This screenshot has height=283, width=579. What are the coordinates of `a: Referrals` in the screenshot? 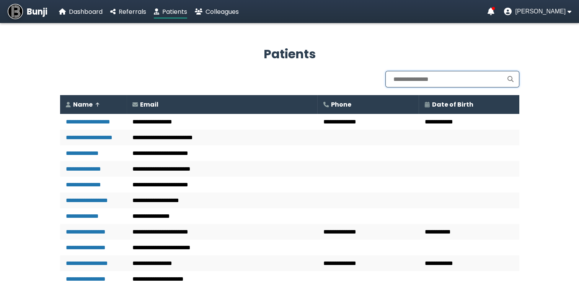 It's located at (128, 11).